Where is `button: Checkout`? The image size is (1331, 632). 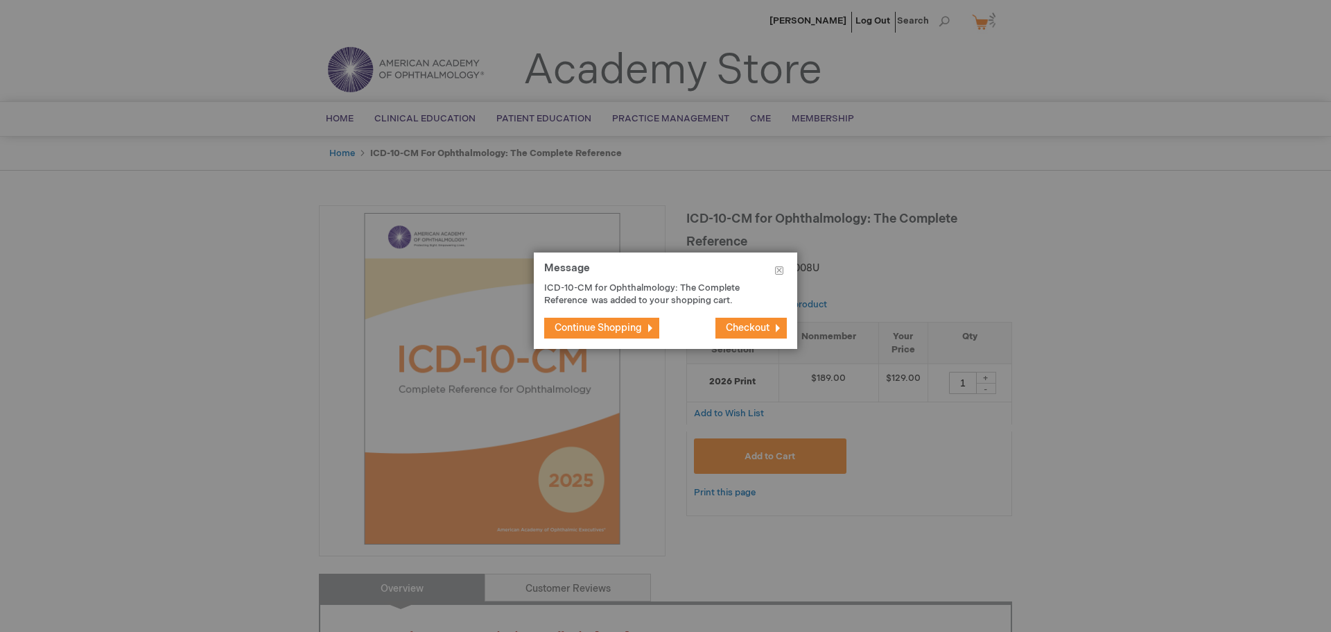
button: Checkout is located at coordinates (751, 328).